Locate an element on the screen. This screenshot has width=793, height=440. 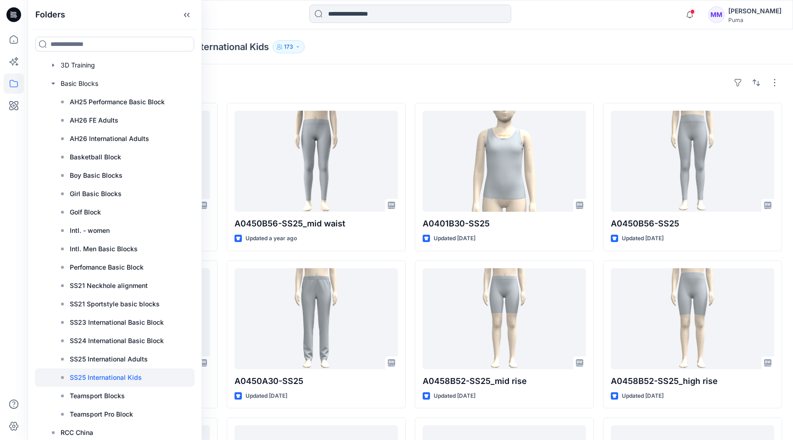
a: A0450B56-SS25_mid waist is located at coordinates (316, 161).